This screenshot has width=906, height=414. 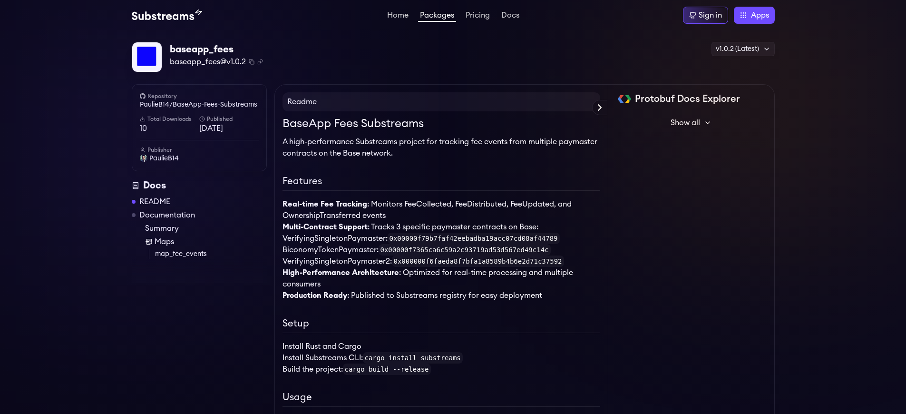 I want to click on a: Packages, so click(x=437, y=17).